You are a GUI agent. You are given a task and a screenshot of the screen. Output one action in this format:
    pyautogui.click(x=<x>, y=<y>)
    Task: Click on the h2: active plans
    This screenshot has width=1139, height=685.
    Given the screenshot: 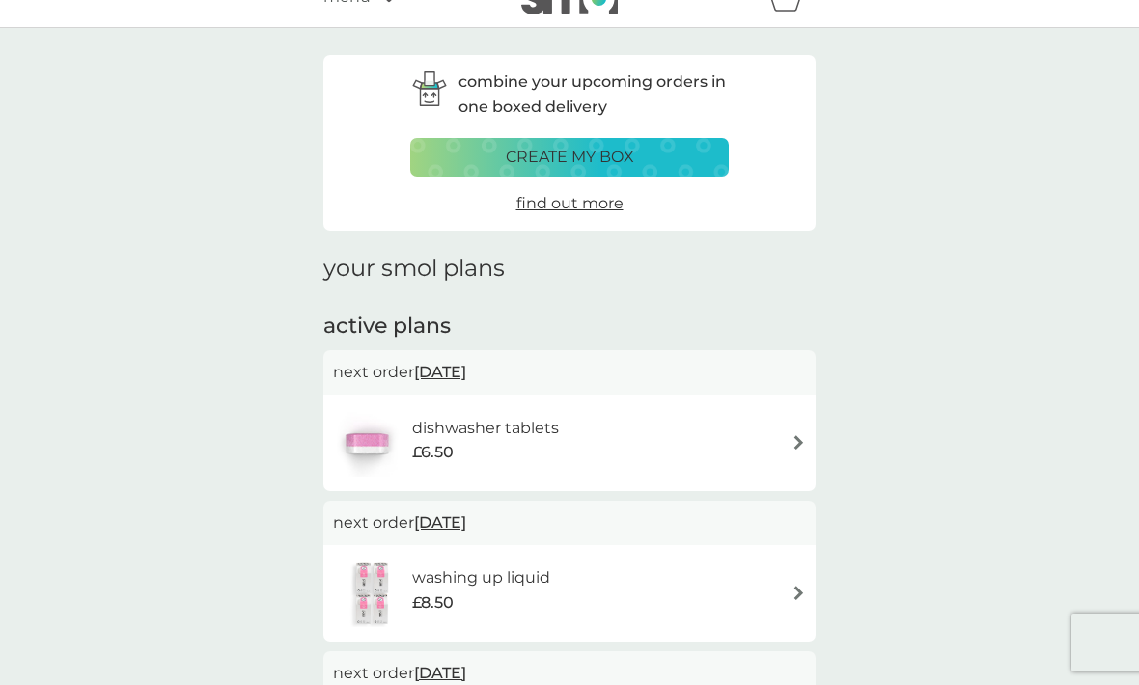 What is the action you would take?
    pyautogui.click(x=570, y=326)
    